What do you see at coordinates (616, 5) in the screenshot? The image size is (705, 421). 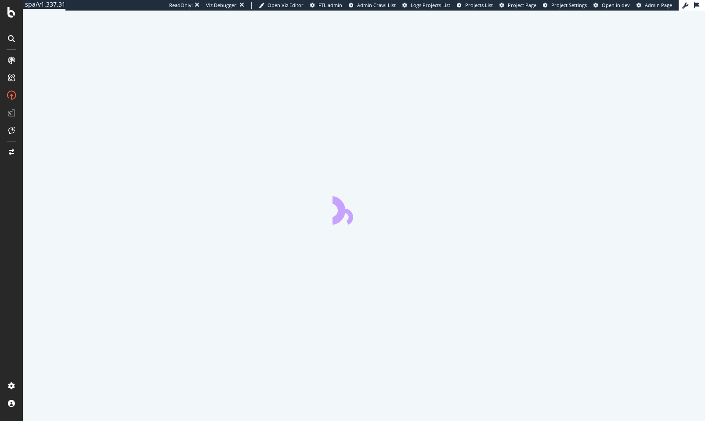 I see `span: Open in dev` at bounding box center [616, 5].